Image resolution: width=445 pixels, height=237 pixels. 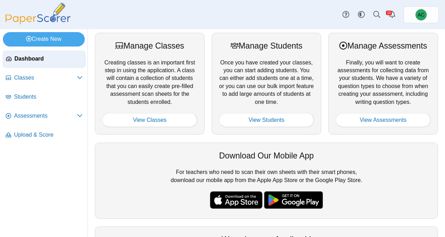 What do you see at coordinates (48, 59) in the screenshot?
I see `span: Dashboard` at bounding box center [48, 59].